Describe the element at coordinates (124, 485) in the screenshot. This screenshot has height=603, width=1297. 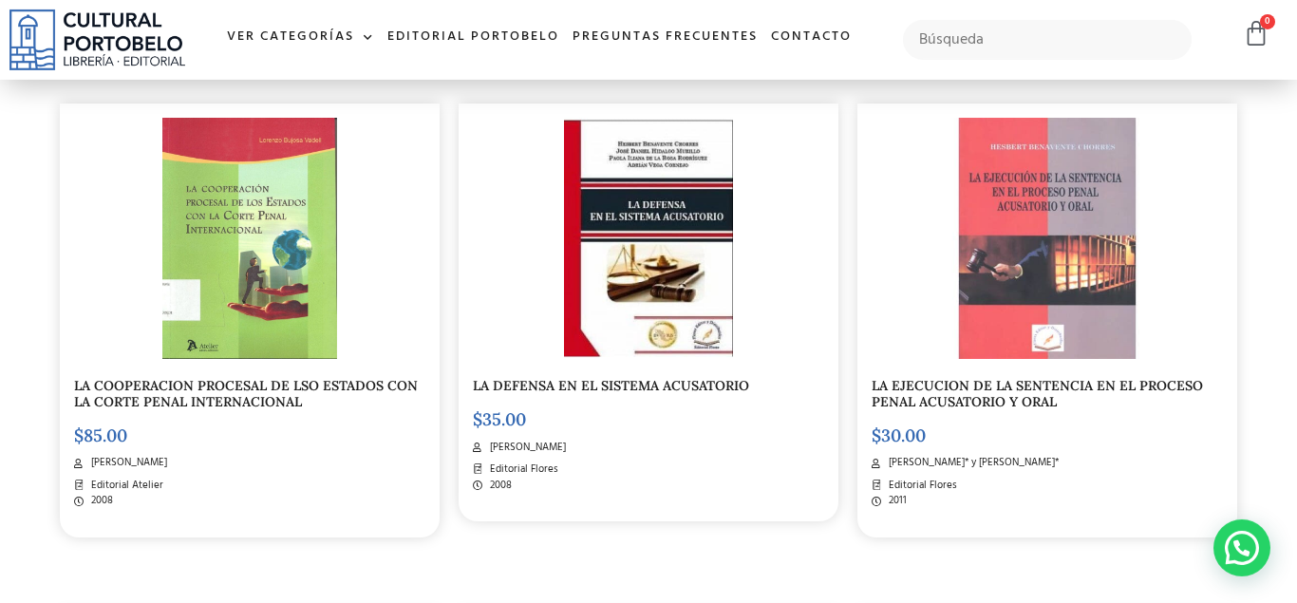
I see `span: Editorial Atelier` at that location.